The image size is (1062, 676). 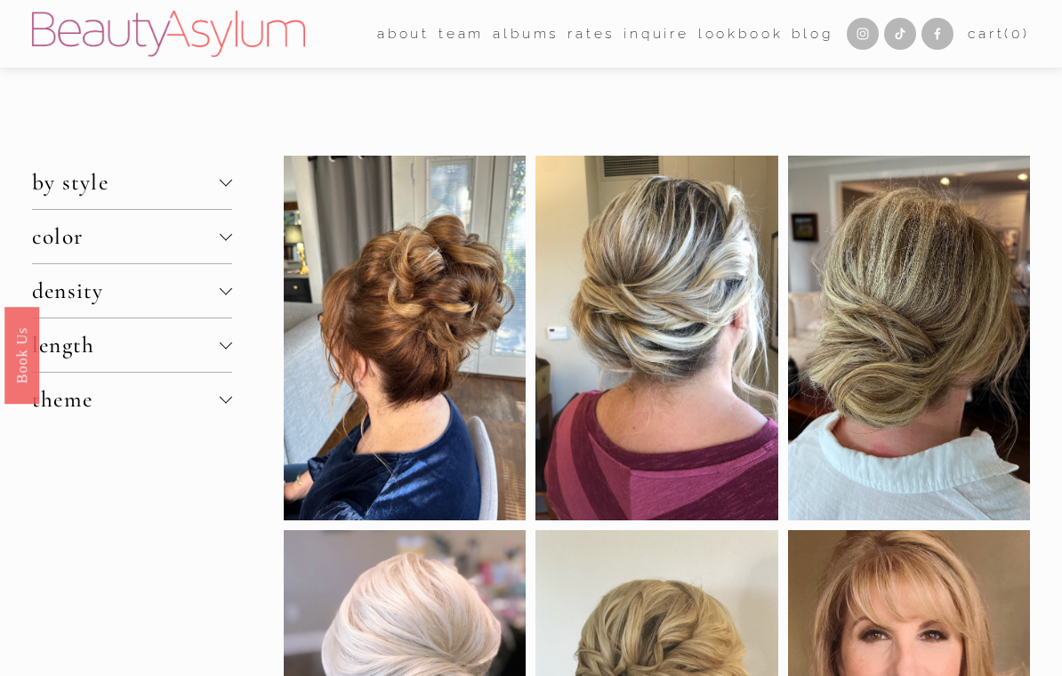 I want to click on a: Instagram, so click(x=863, y=34).